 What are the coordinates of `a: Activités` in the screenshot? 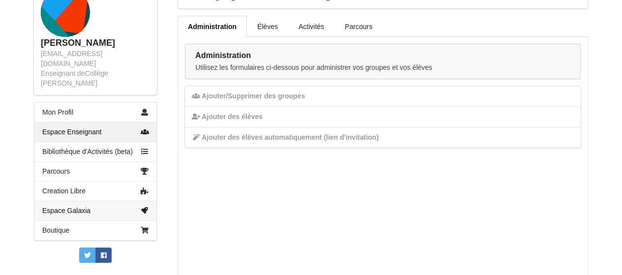 It's located at (311, 26).